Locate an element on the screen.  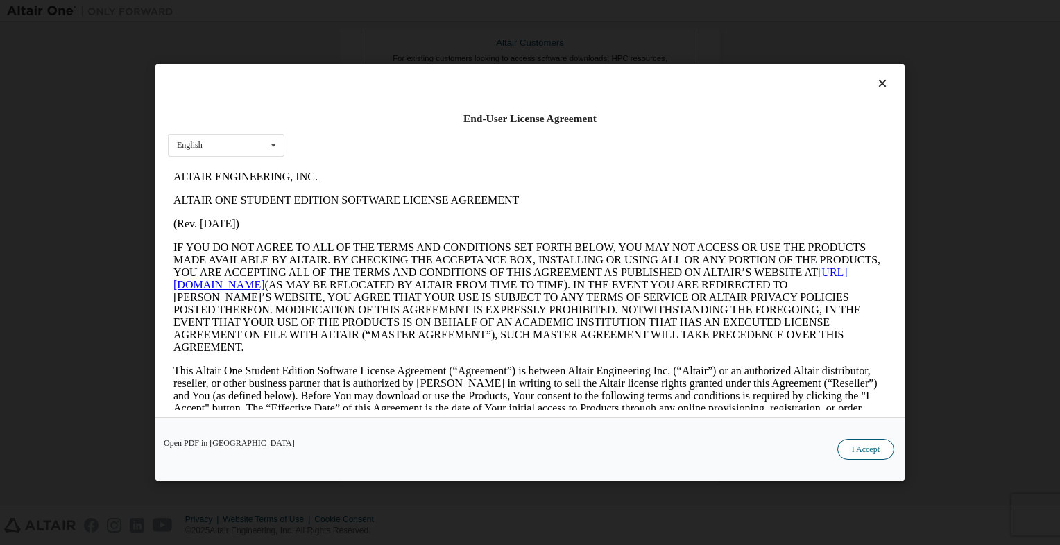
p: ALTAIR ENGINEERING, INC. is located at coordinates (362, 12).